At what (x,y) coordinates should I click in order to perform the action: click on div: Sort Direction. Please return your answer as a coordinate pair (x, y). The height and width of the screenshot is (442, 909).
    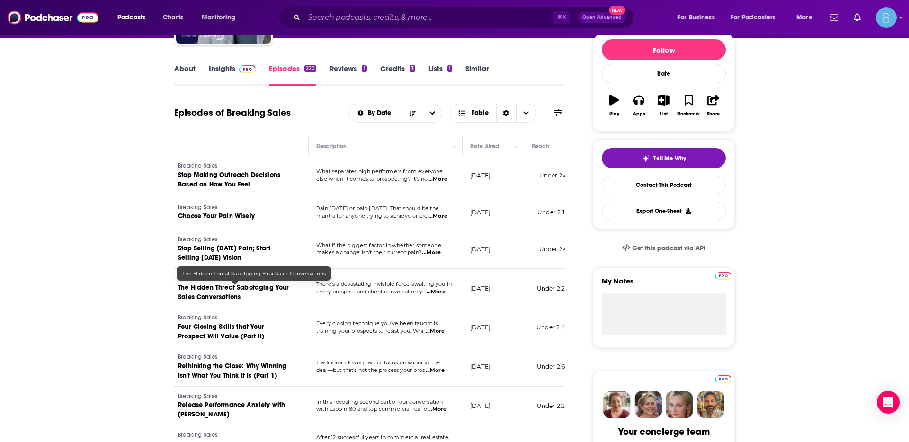
    Looking at the image, I should click on (506, 113).